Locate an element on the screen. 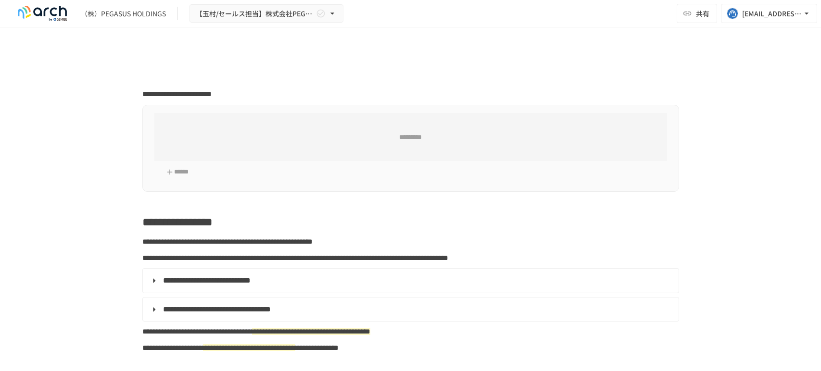  span: 【玉村/セールス担当】株式会社PEGASUS HOLDINGS様_初期設定サポート is located at coordinates (255, 13).